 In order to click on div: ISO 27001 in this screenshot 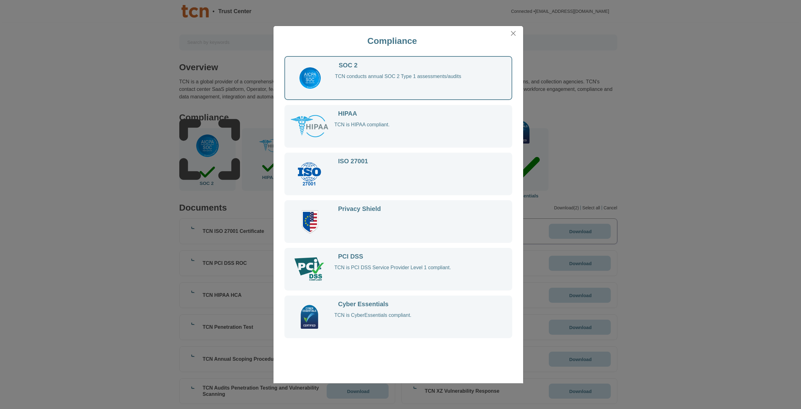, I will do `click(353, 161)`.